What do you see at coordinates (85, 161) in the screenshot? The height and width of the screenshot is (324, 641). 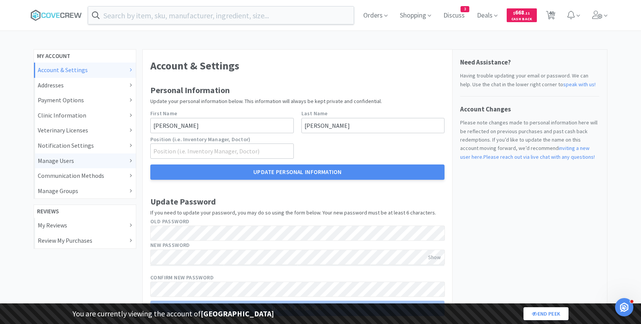 I see `div: Manage Users` at bounding box center [85, 161].